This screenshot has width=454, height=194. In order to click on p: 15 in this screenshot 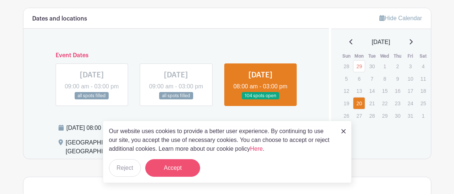, I will do `click(385, 90)`.